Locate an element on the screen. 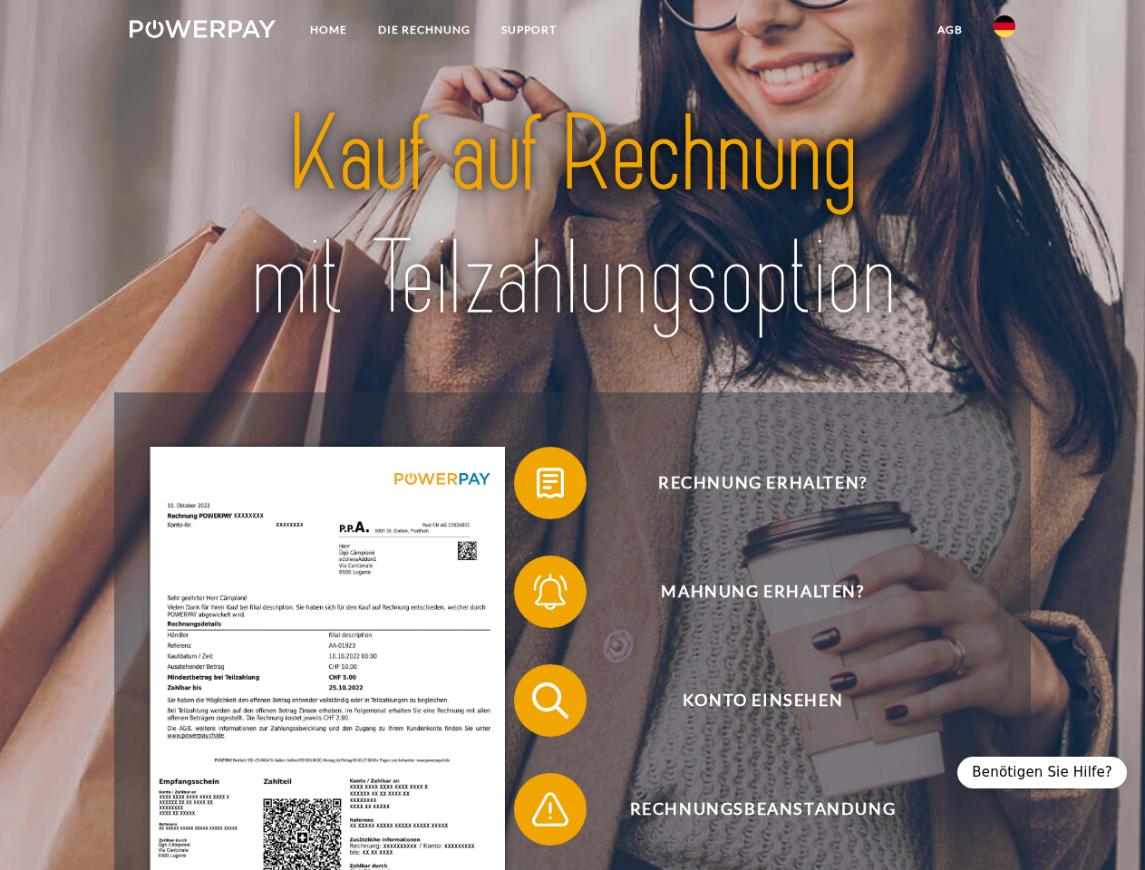 Image resolution: width=1145 pixels, height=870 pixels. img: qb_bill.svg is located at coordinates (550, 483).